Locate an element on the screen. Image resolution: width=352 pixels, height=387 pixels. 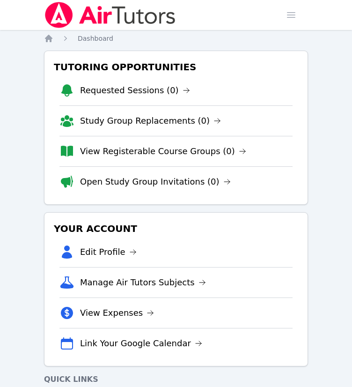
h3: Tutoring Opportunities is located at coordinates (176, 67).